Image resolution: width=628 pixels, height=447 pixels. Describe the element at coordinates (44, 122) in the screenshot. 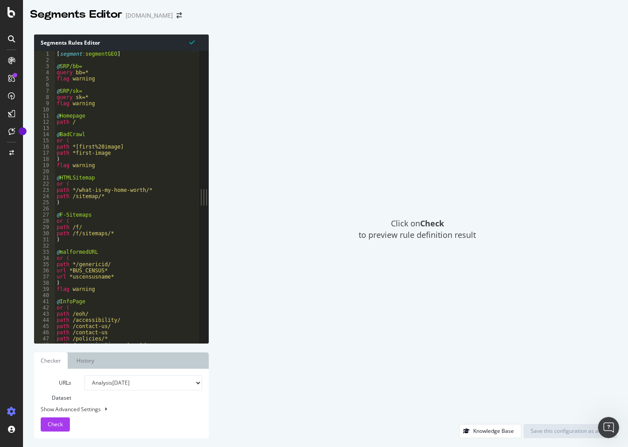

I see `div: 12` at that location.